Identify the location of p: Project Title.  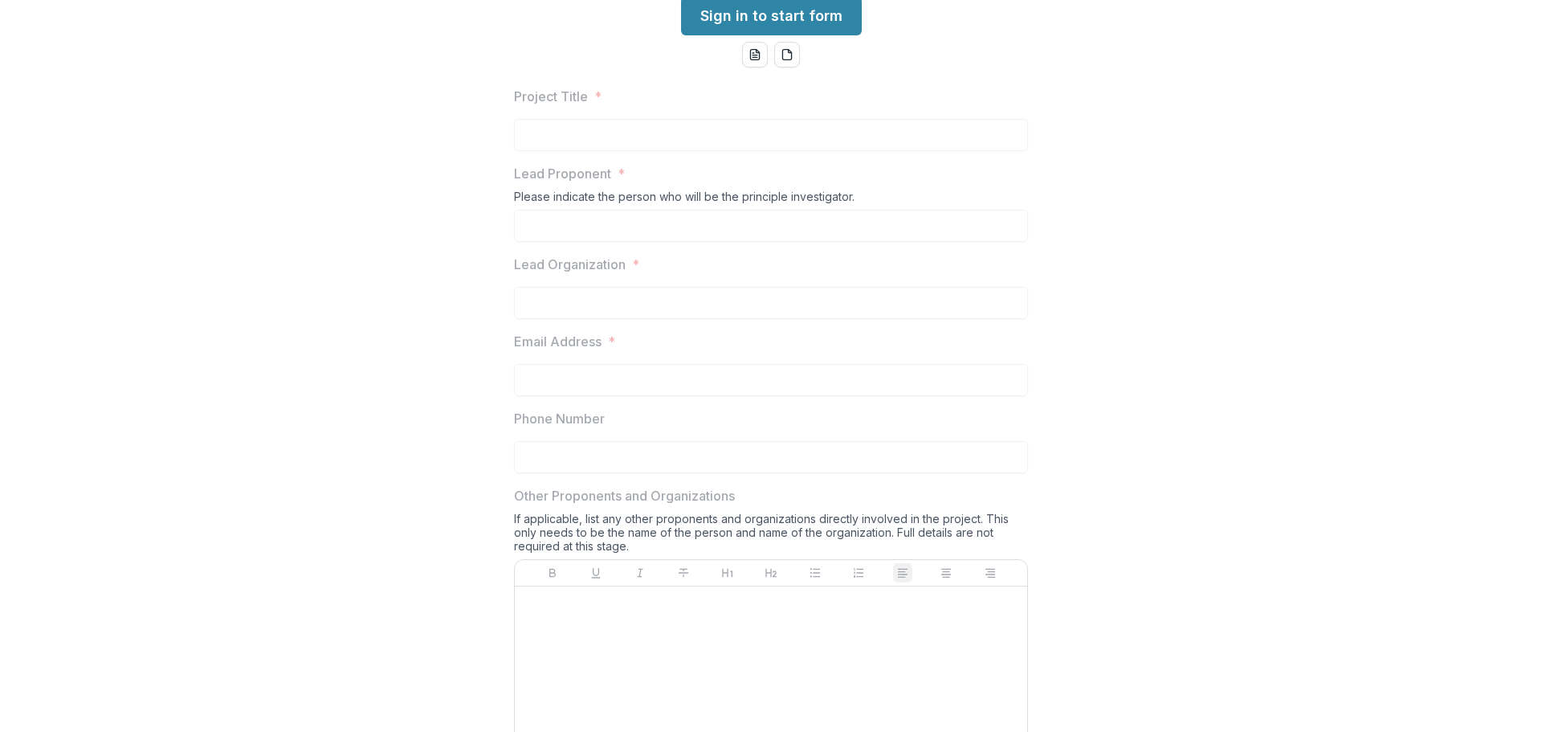
(551, 96).